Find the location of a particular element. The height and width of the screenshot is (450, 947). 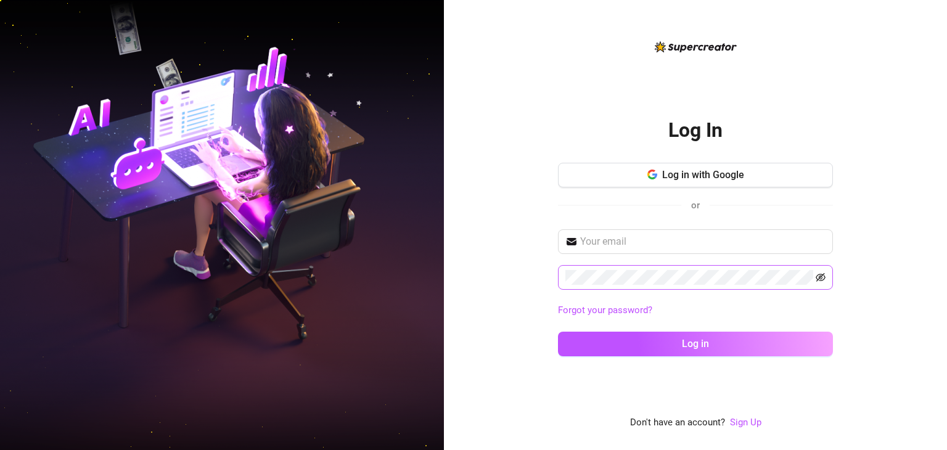

span: Don't have an account? is located at coordinates (678, 423).